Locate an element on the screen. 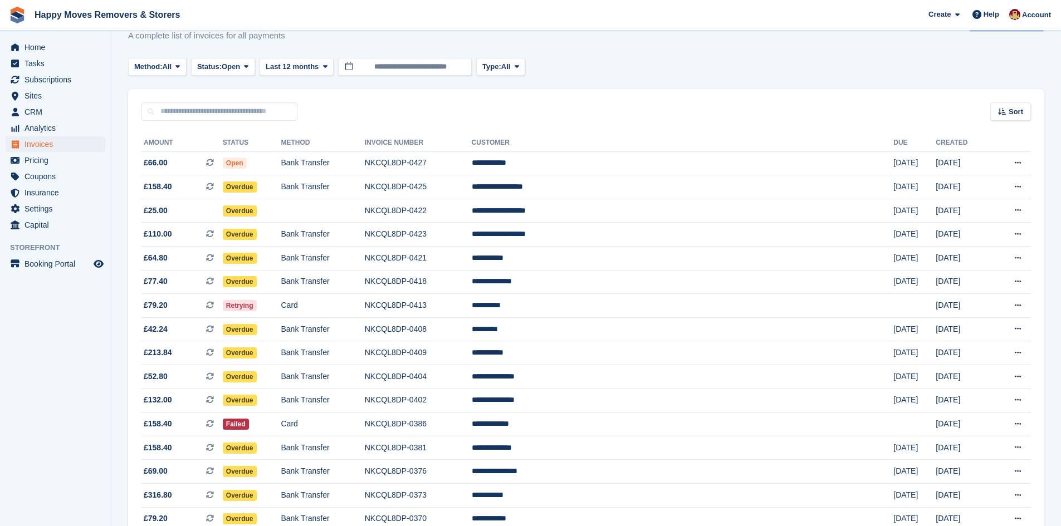 The width and height of the screenshot is (1061, 526). span: Type: is located at coordinates (492, 67).